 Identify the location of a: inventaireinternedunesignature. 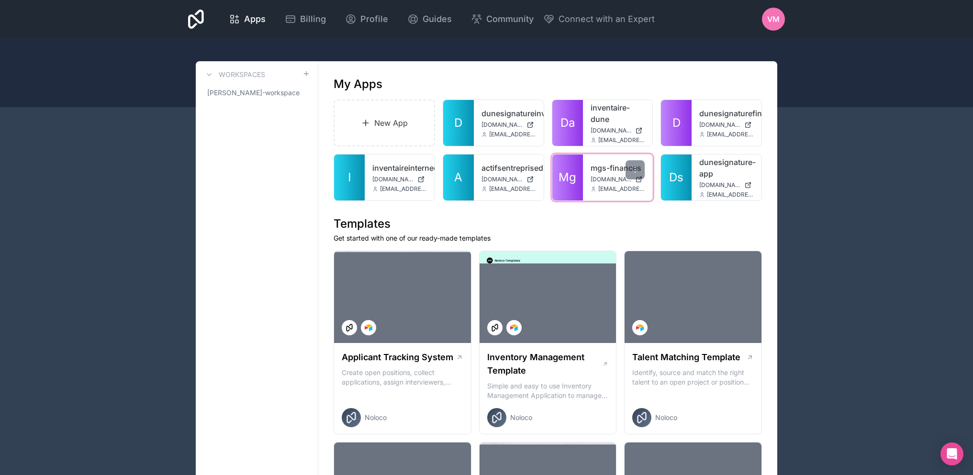
(400, 168).